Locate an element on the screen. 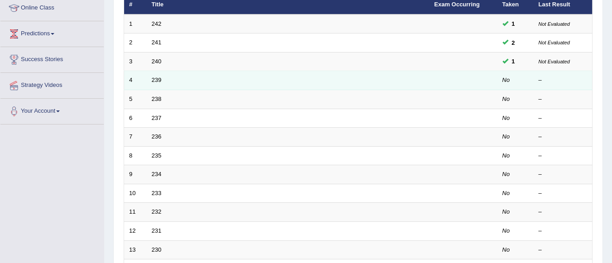 The width and height of the screenshot is (612, 263). a: 232 is located at coordinates (157, 211).